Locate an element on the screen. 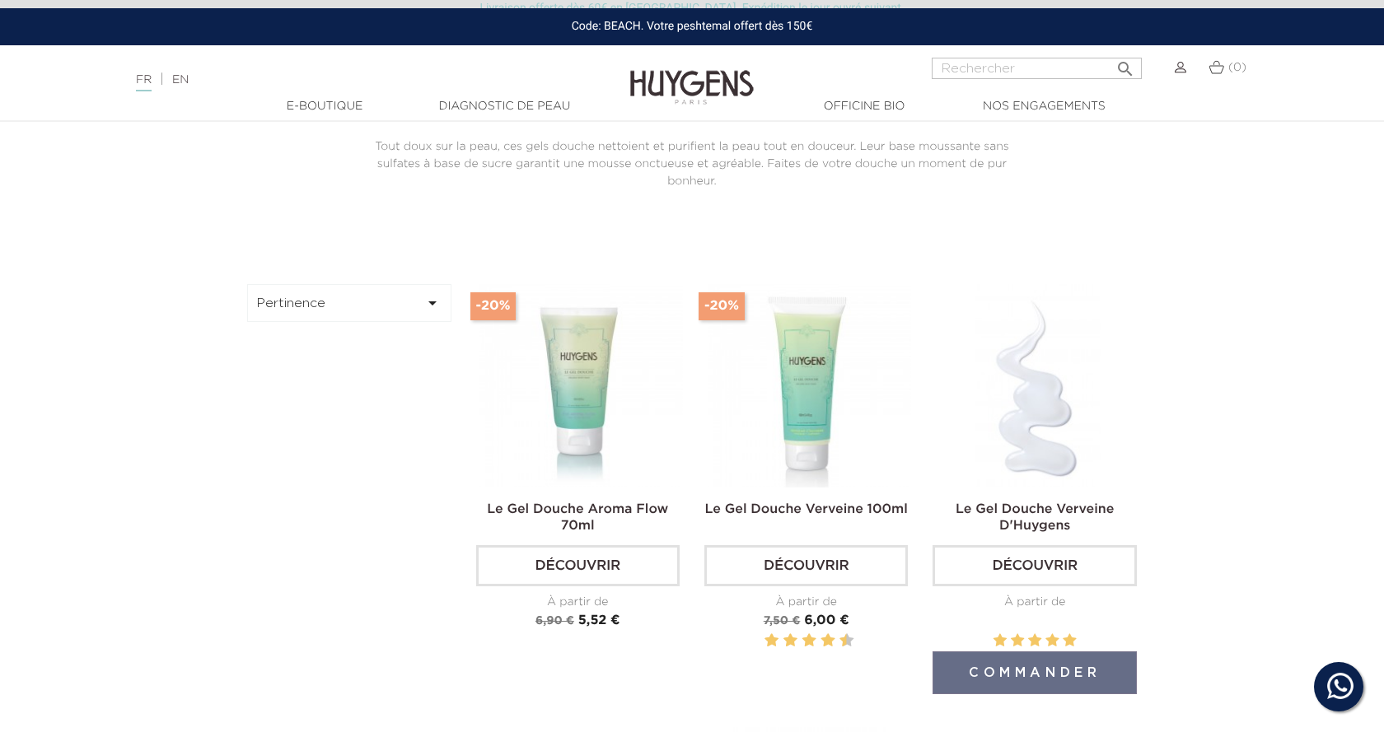 This screenshot has width=1384, height=732. span: 5,52 € is located at coordinates (599, 621).